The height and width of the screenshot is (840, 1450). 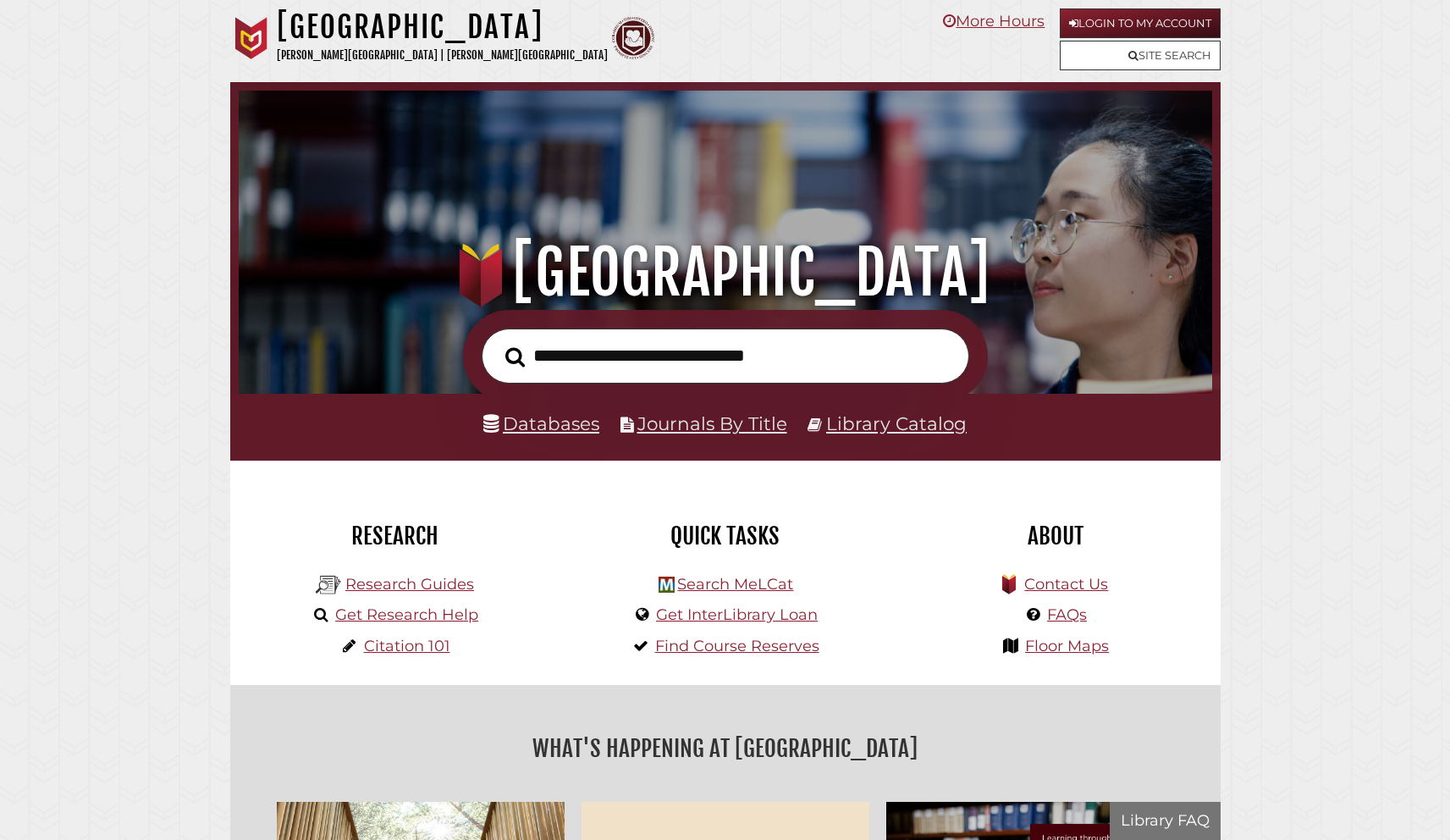 I want to click on a: Search MeLCat, so click(x=735, y=584).